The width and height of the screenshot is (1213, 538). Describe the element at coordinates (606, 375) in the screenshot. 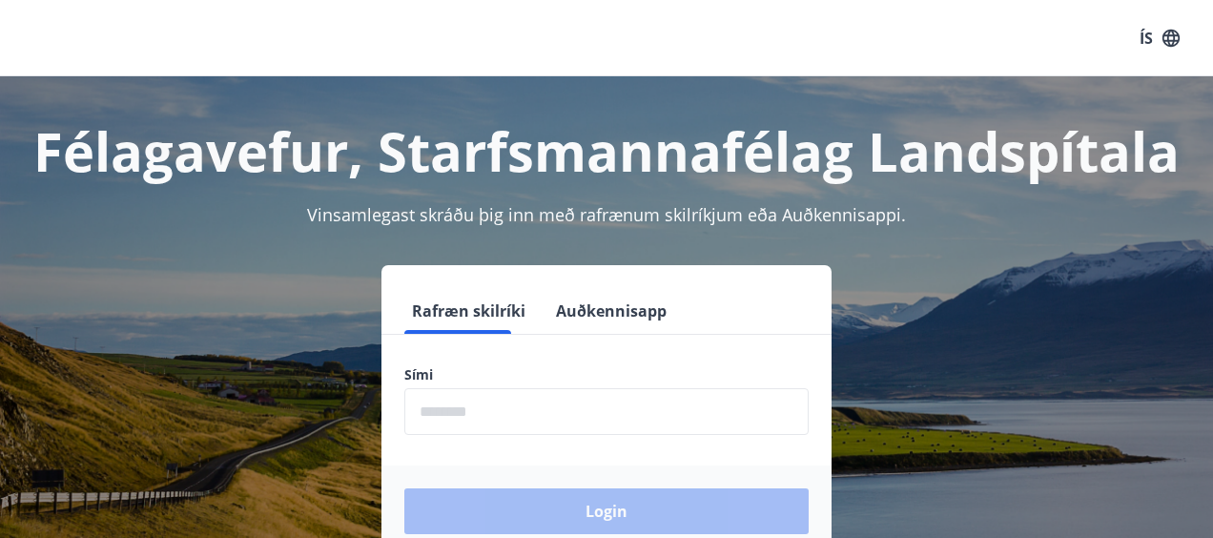

I see `label: Sími` at that location.